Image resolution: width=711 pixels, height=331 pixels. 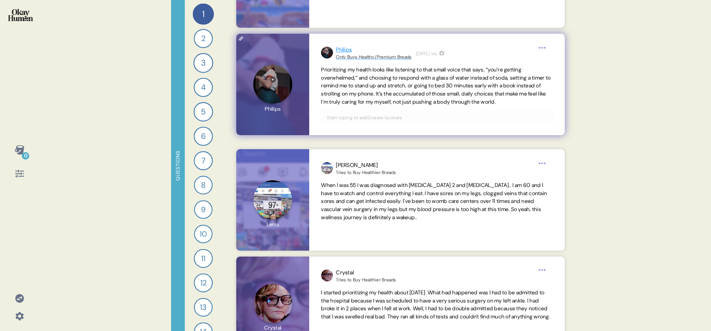 What do you see at coordinates (203, 136) in the screenshot?
I see `div: 6` at bounding box center [203, 136].